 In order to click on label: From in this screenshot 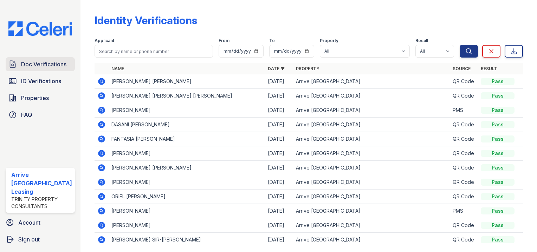, I will do `click(224, 41)`.